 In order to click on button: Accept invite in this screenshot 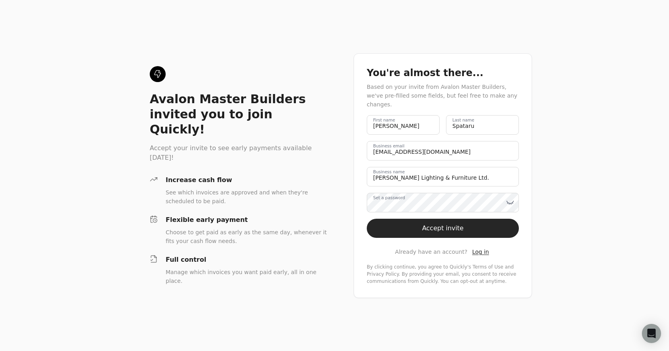, I will do `click(443, 228)`.